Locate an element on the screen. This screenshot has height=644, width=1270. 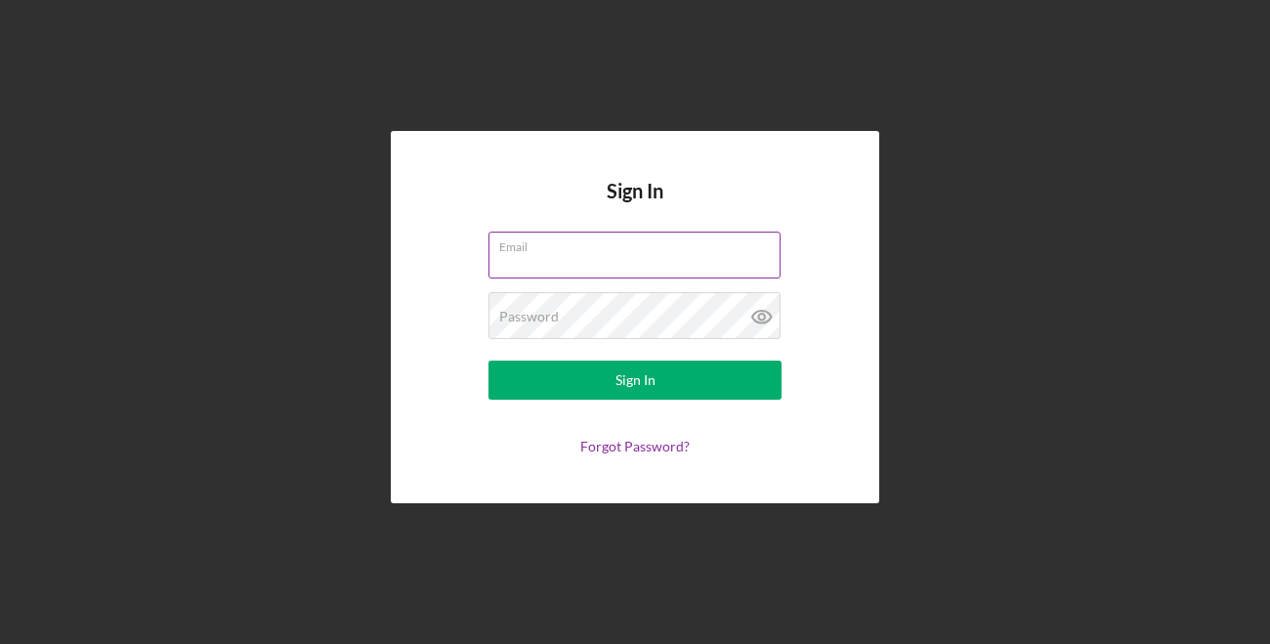
a: Forgot Password? is located at coordinates (635, 445).